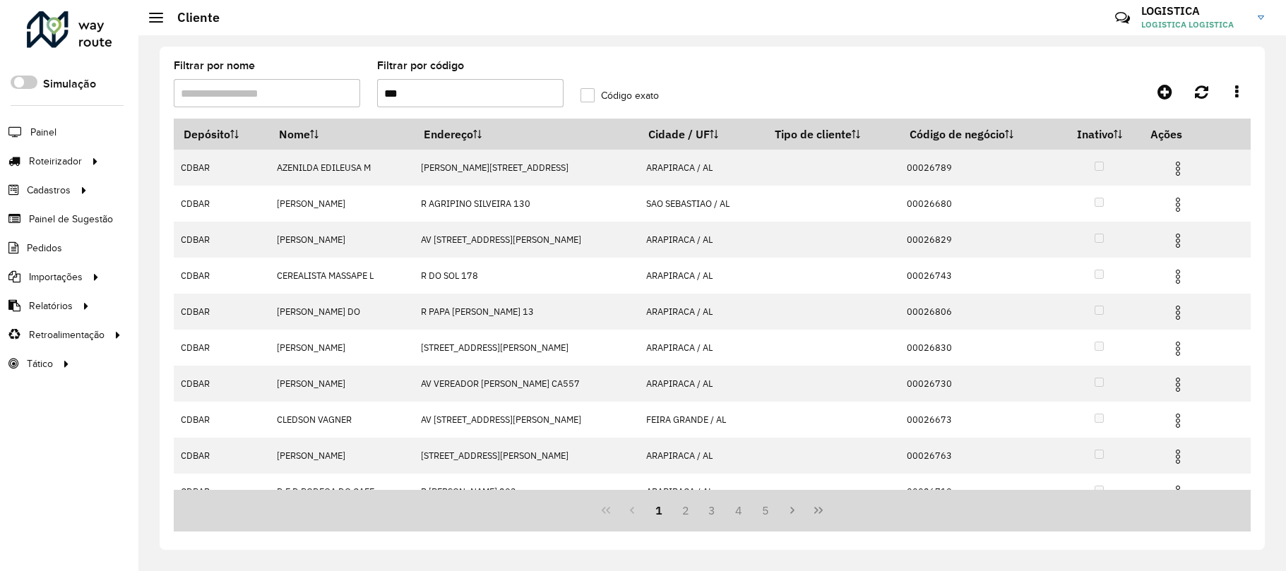  What do you see at coordinates (702, 420) in the screenshot?
I see `td: FEIRA GRANDE / AL` at bounding box center [702, 420].